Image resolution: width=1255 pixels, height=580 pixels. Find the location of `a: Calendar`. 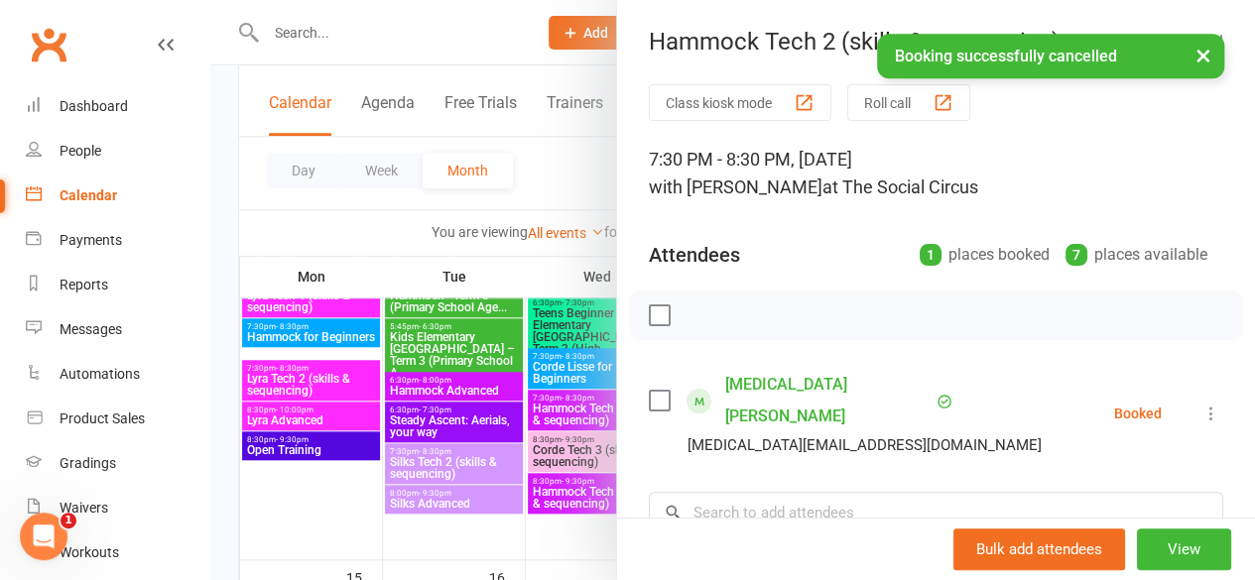

a: Calendar is located at coordinates (117, 195).